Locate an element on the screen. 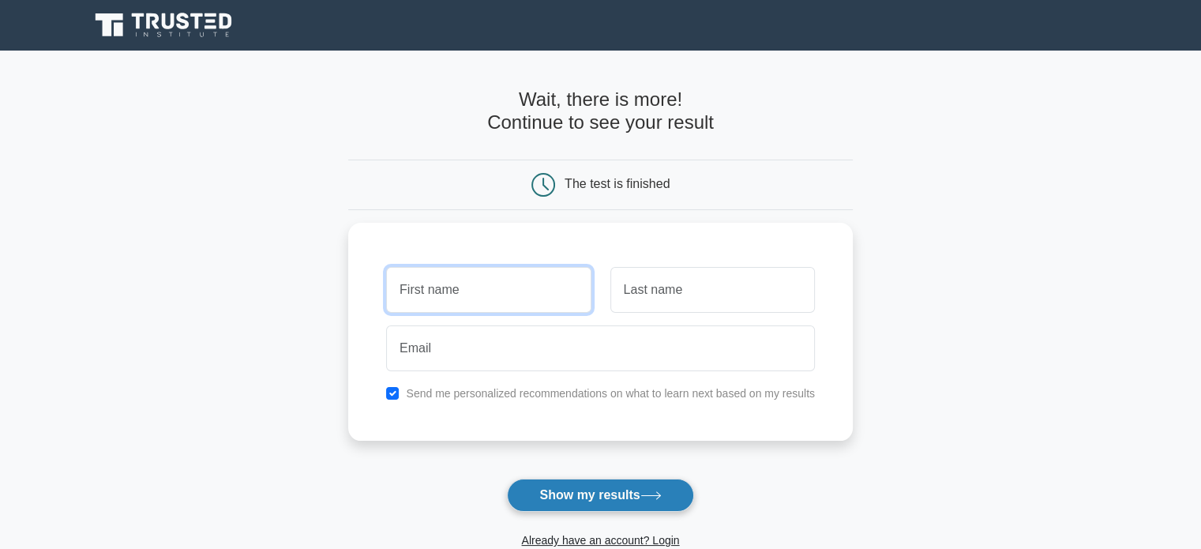 Image resolution: width=1201 pixels, height=549 pixels. button: Show my results is located at coordinates (600, 495).